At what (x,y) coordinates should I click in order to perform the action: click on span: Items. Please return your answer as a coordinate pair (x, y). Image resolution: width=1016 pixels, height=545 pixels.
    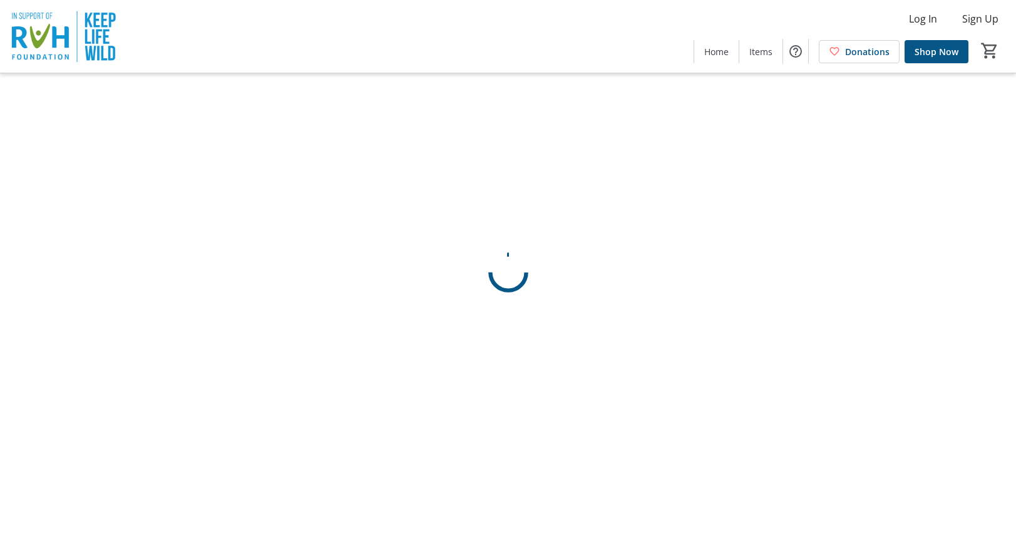
    Looking at the image, I should click on (761, 51).